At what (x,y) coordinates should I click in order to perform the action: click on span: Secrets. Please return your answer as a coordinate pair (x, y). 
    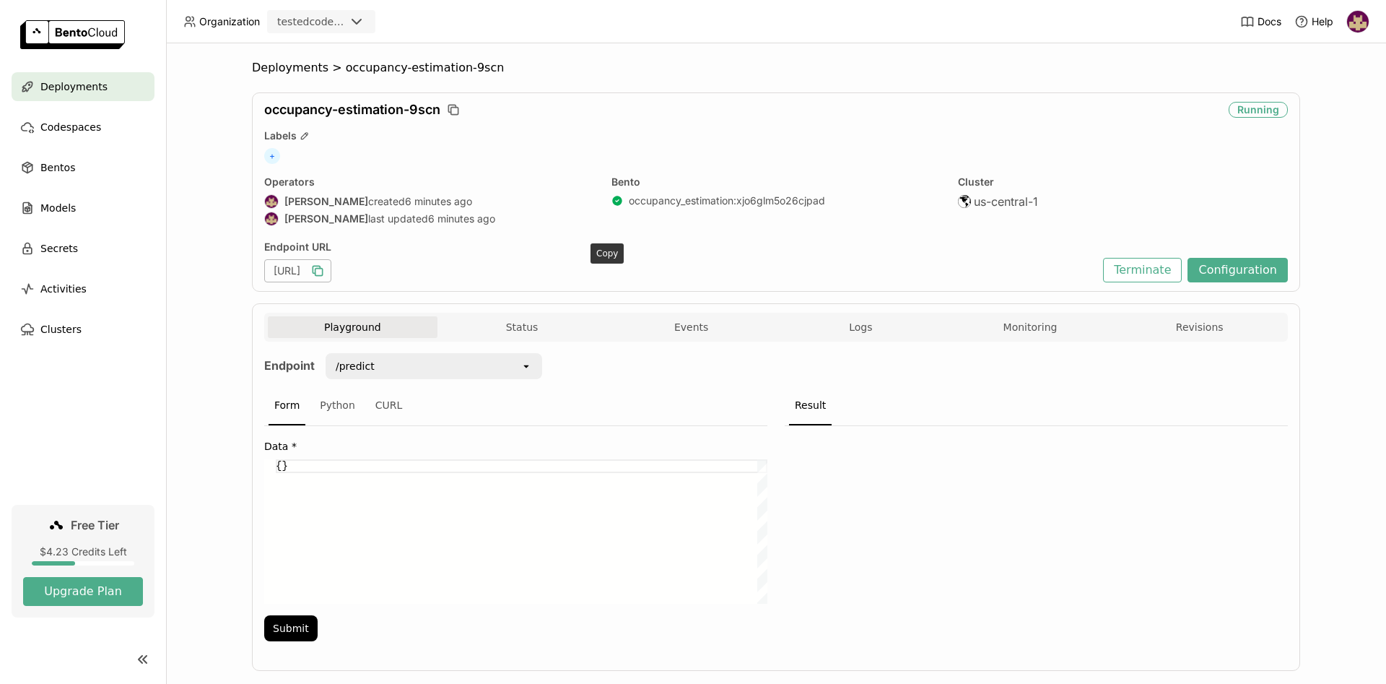
    Looking at the image, I should click on (59, 248).